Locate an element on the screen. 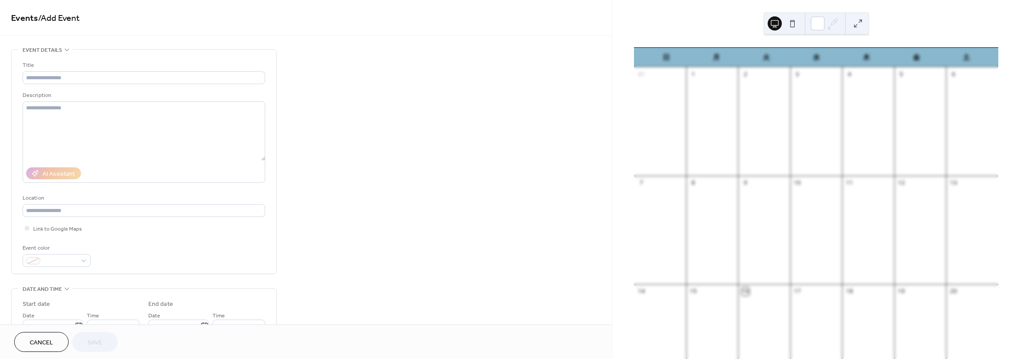  div: 16 is located at coordinates (746, 291).